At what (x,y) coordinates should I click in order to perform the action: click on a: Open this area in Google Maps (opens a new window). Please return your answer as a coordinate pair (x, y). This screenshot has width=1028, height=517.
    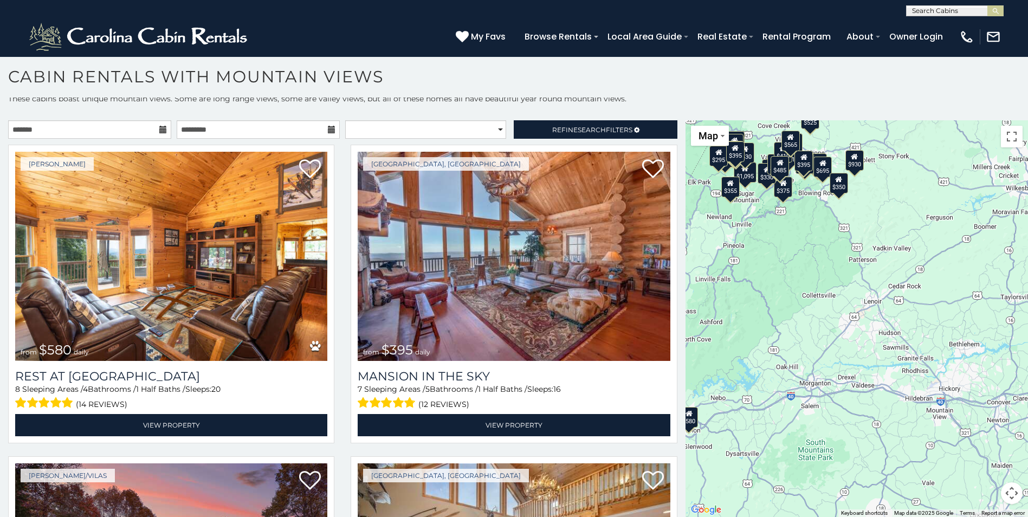
    Looking at the image, I should click on (706, 510).